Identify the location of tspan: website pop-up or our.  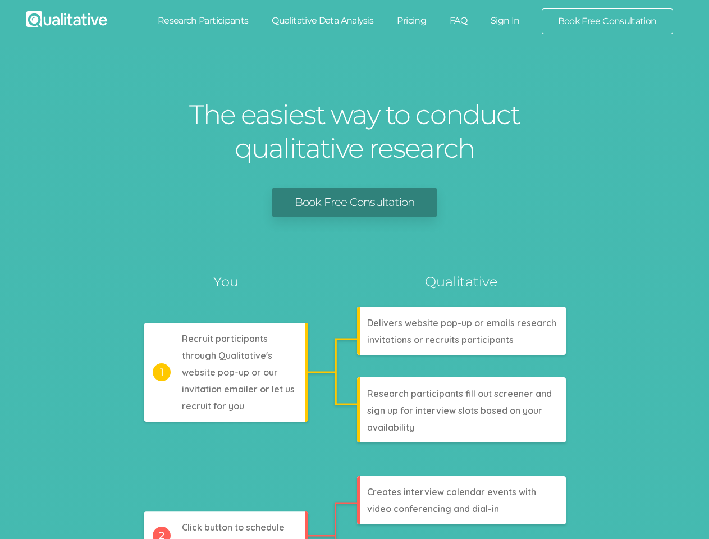
(230, 372).